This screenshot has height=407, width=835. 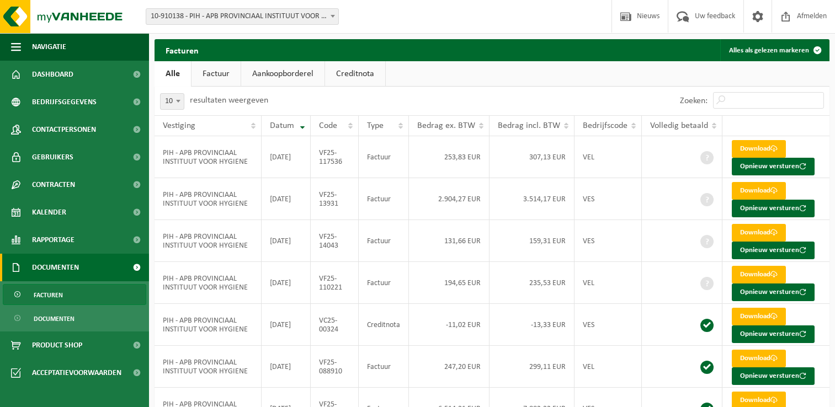 I want to click on span: Rapportage, so click(x=53, y=240).